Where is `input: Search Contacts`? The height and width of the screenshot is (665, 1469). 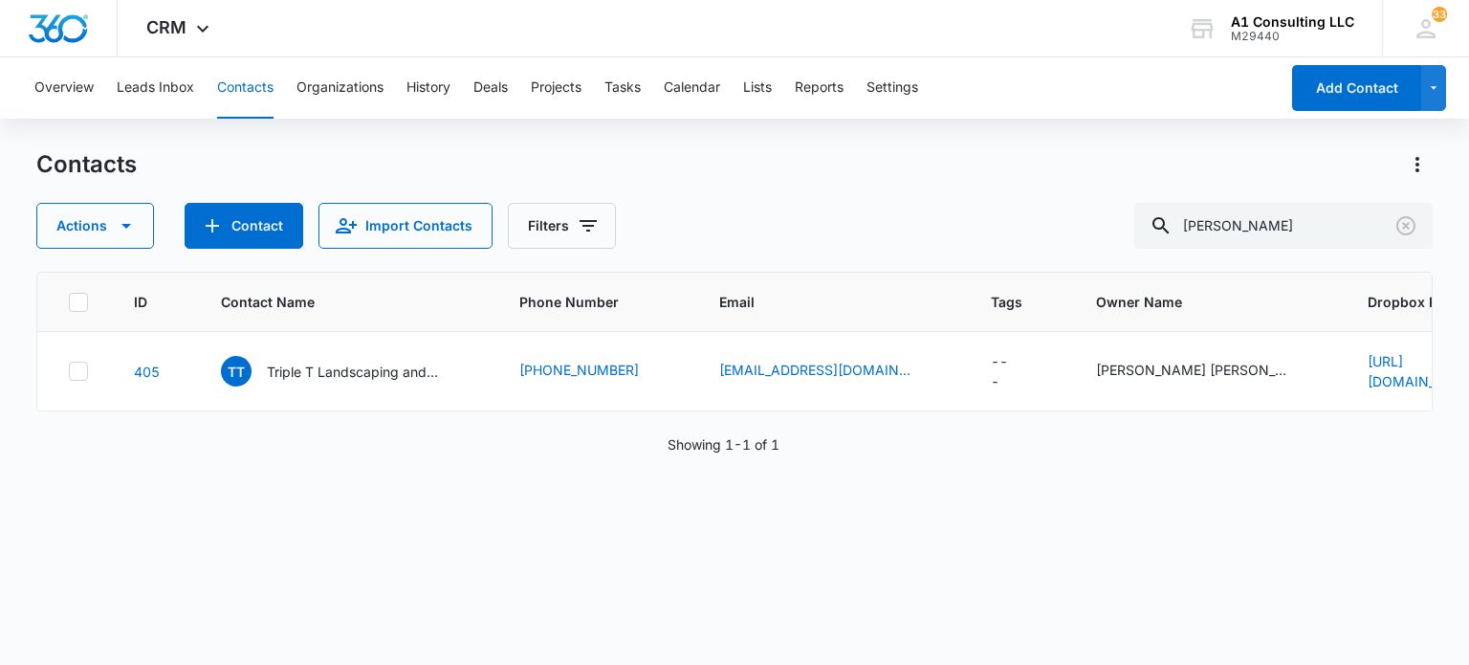
input: Search Contacts is located at coordinates (1283, 226).